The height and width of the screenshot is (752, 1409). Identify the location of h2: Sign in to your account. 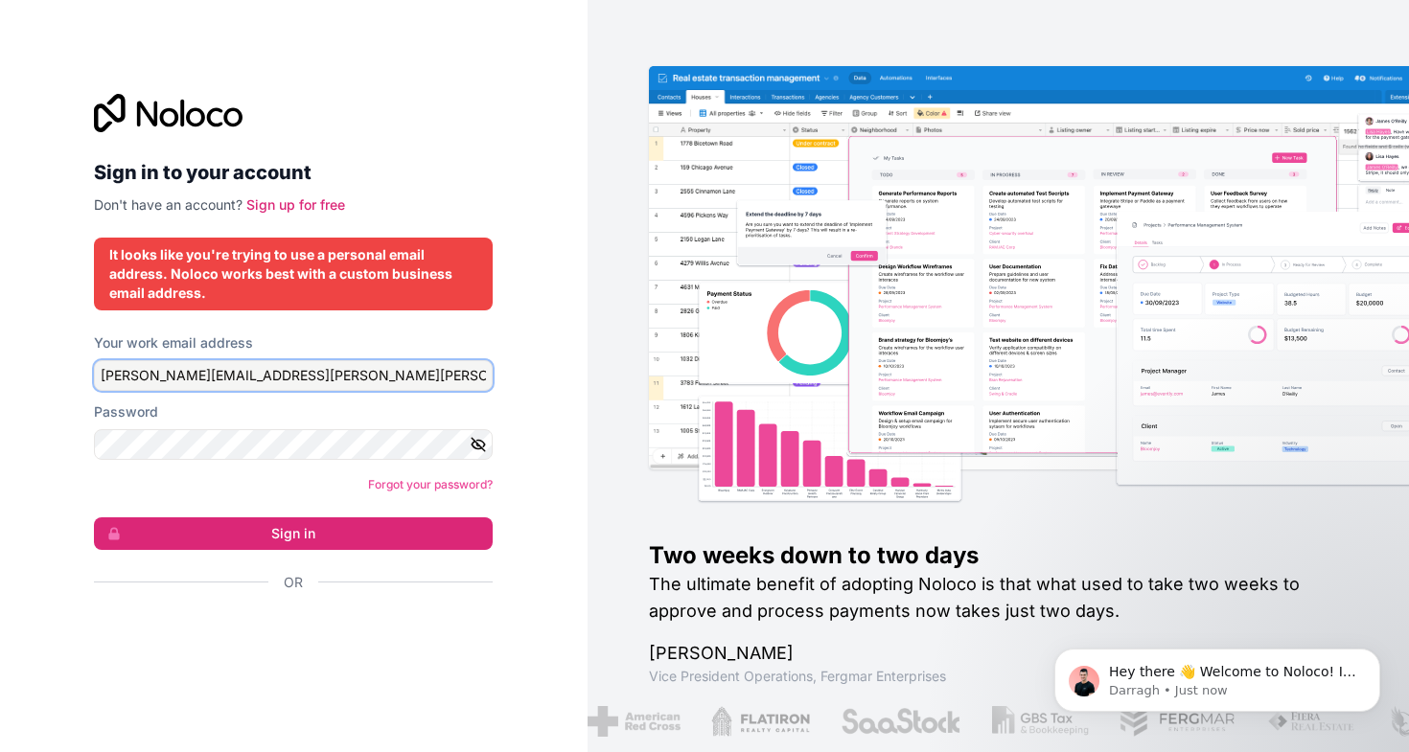
(293, 172).